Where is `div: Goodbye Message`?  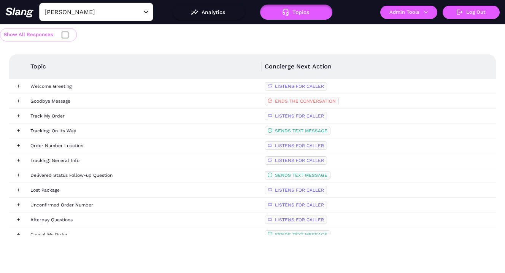
div: Goodbye Message is located at coordinates (145, 101).